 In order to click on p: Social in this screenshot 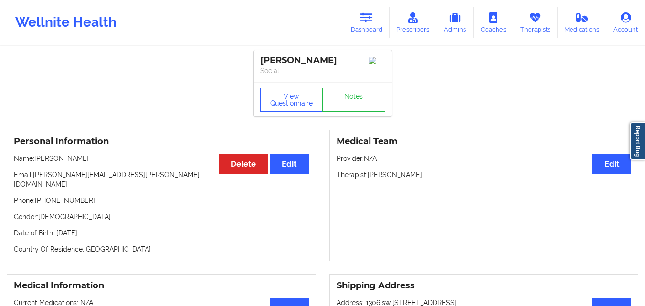, I will do `click(323, 71)`.